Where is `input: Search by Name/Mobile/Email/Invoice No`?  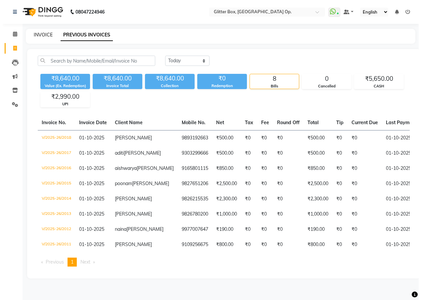
input: Search by Name/Mobile/Email/Invoice No is located at coordinates (94, 61).